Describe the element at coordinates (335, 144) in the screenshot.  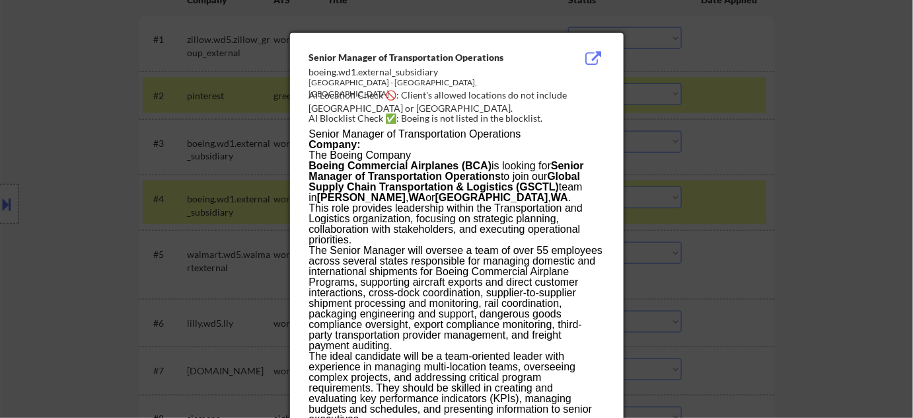
I see `b: Company:` at that location.